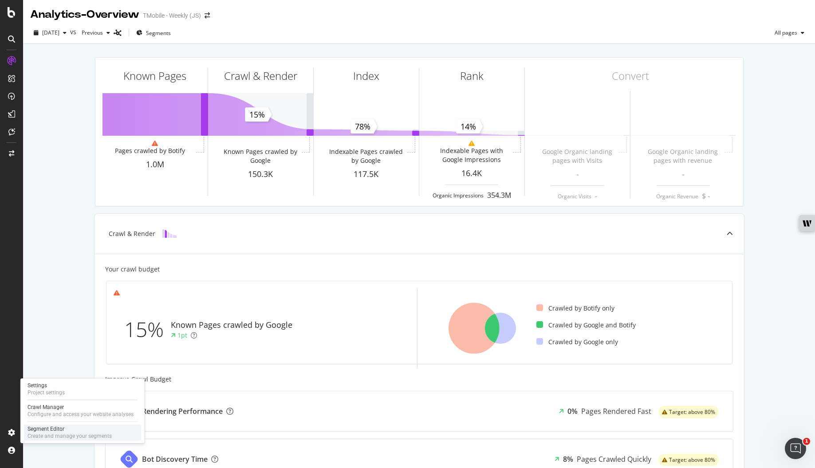 The image size is (815, 468). Describe the element at coordinates (175, 459) in the screenshot. I see `div: Bot Discovery Time` at that location.